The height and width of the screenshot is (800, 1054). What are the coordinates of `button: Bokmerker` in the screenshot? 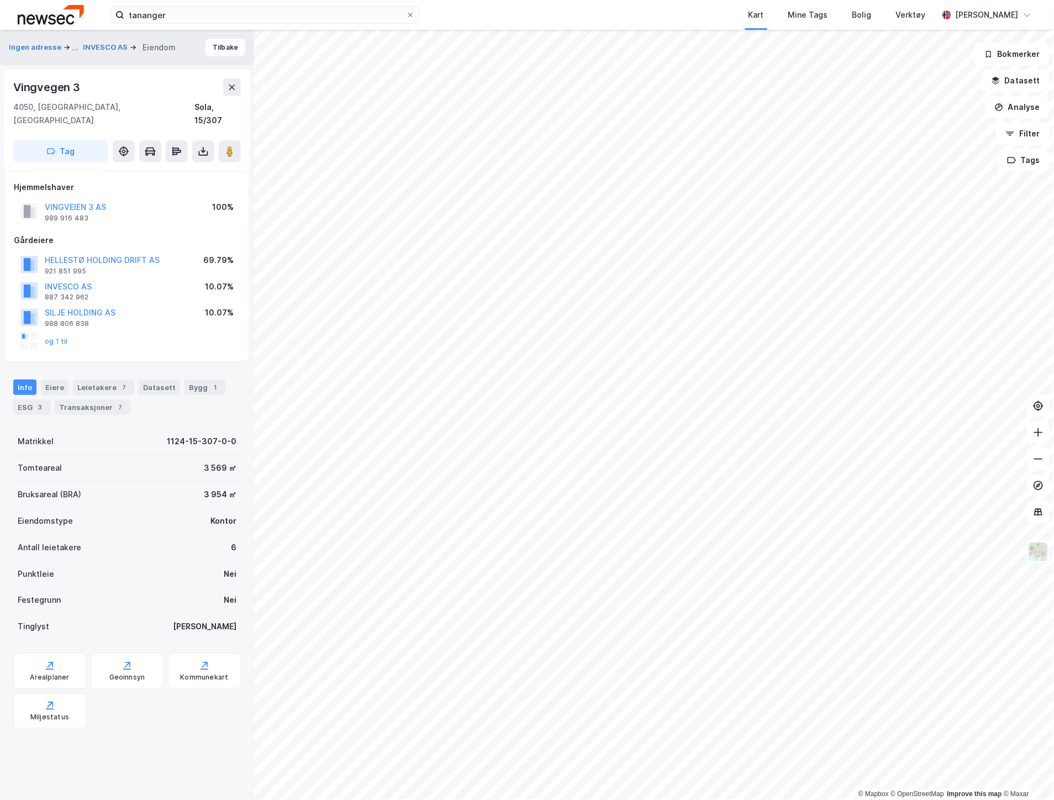 It's located at (1012, 54).